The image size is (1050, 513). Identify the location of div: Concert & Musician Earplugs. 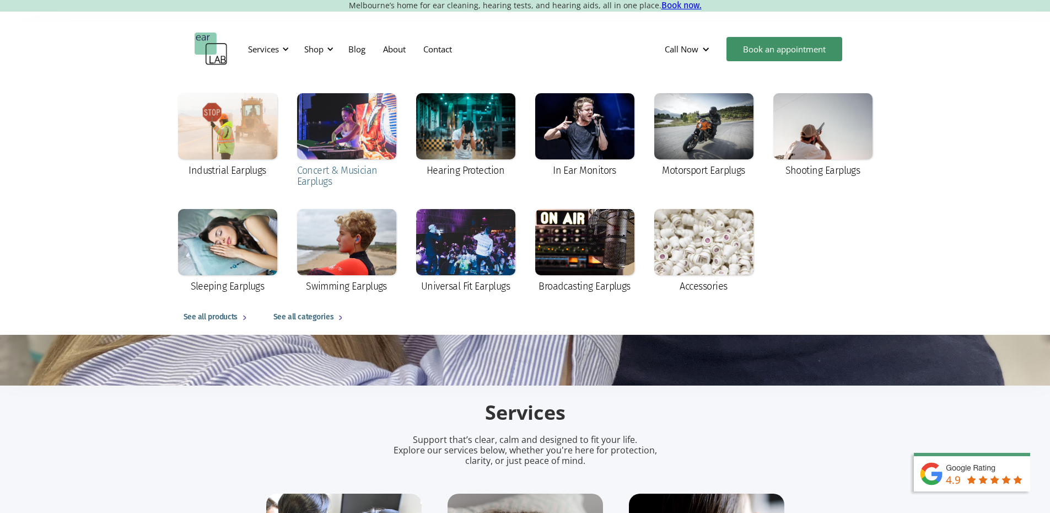
(347, 176).